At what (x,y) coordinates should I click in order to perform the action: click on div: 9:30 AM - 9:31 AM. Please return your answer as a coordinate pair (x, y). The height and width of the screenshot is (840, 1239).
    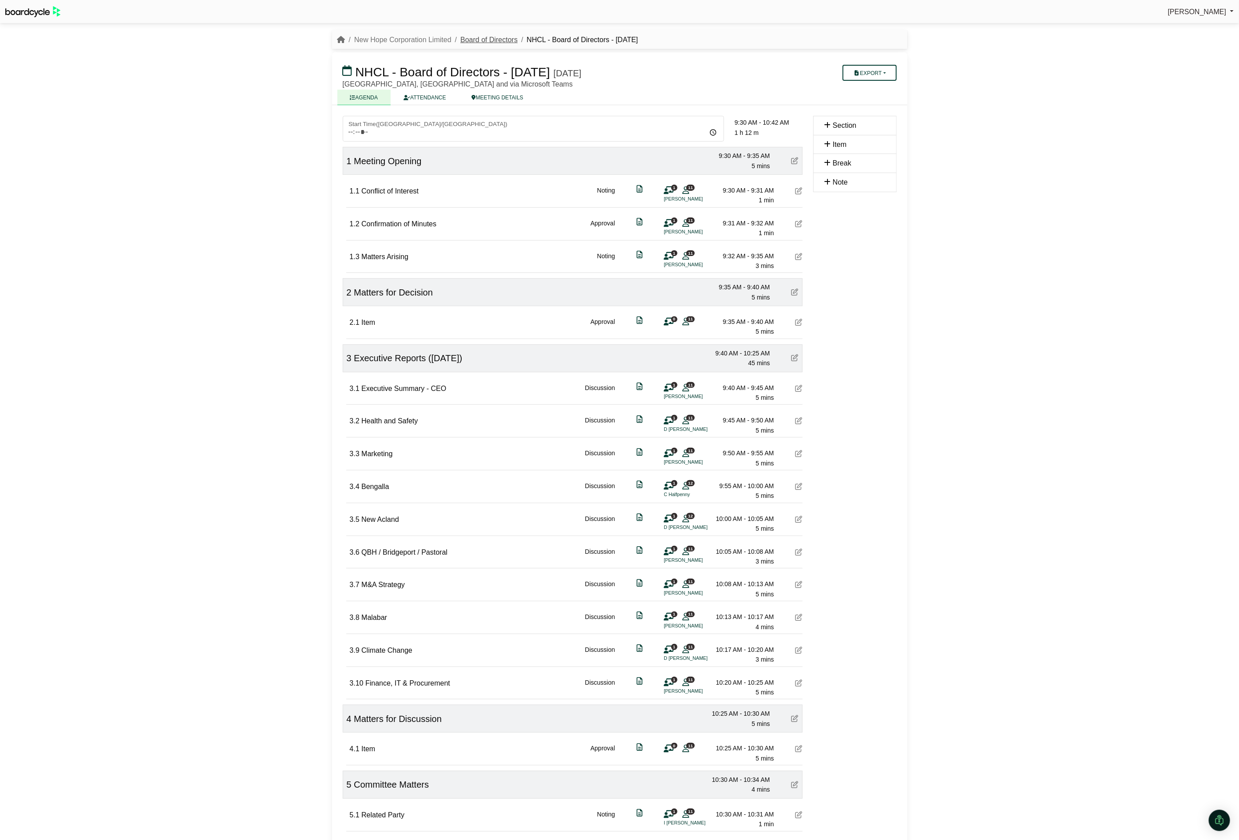
    Looking at the image, I should click on (743, 190).